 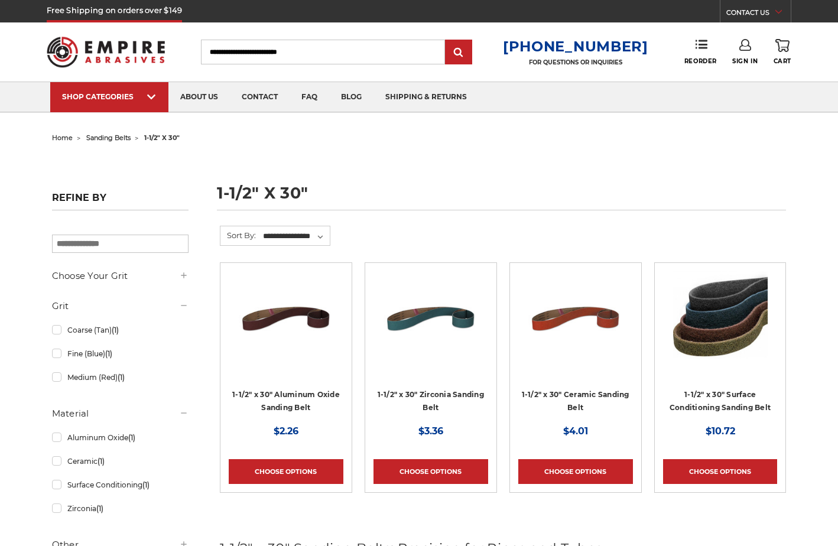 What do you see at coordinates (576, 431) in the screenshot?
I see `span: $4.01` at bounding box center [576, 431].